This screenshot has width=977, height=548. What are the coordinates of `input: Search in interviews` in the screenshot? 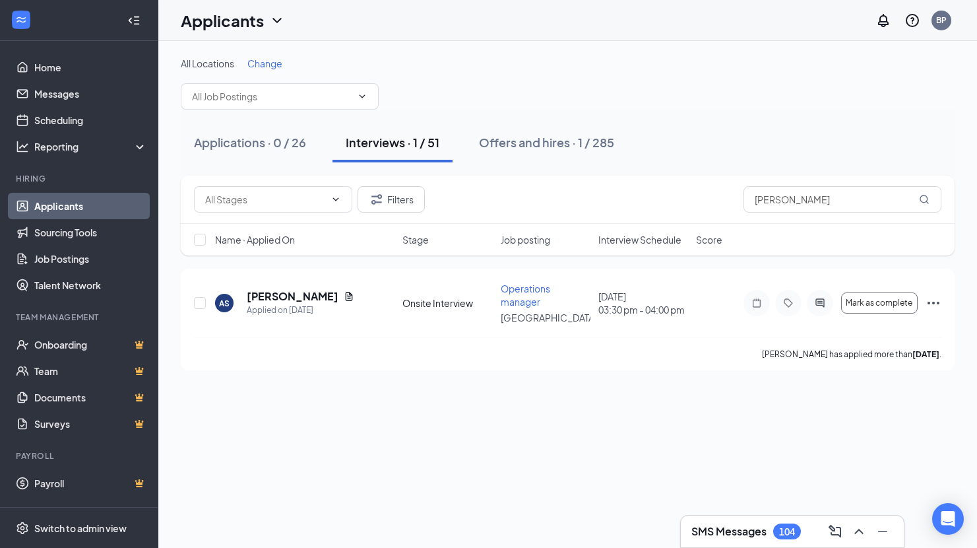 It's located at (842, 199).